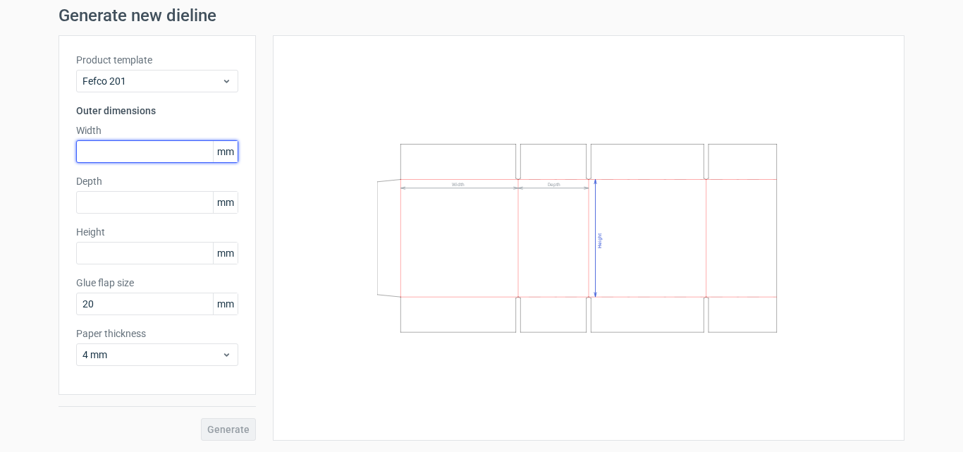 The width and height of the screenshot is (963, 452). Describe the element at coordinates (157, 60) in the screenshot. I see `label: Product template` at that location.